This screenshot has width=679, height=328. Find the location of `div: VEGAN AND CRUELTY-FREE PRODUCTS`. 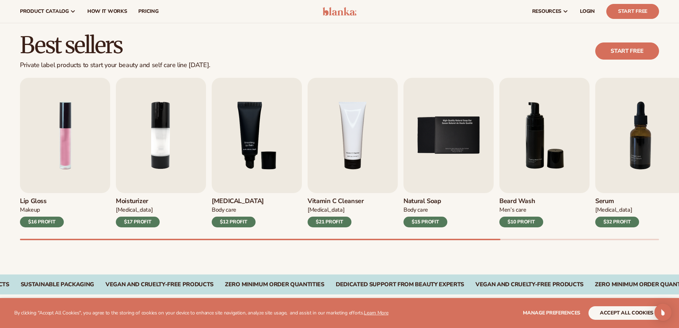

div: VEGAN AND CRUELTY-FREE PRODUCTS is located at coordinates (159, 284).